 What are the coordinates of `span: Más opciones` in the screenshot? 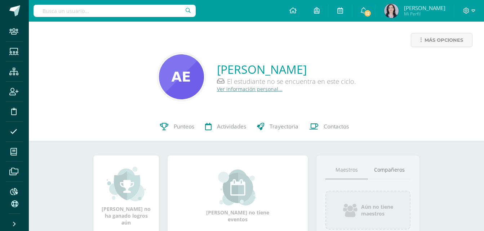 It's located at (444, 40).